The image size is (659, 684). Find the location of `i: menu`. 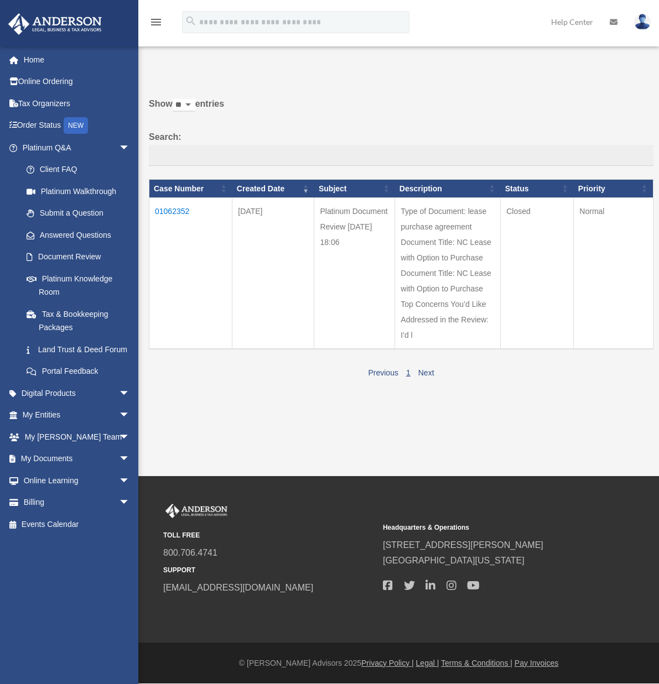

i: menu is located at coordinates (156, 22).